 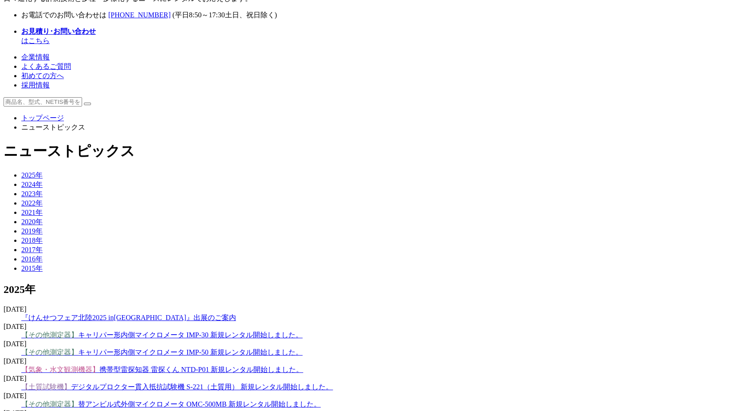 What do you see at coordinates (35, 57) in the screenshot?
I see `a: 企業情報` at bounding box center [35, 57].